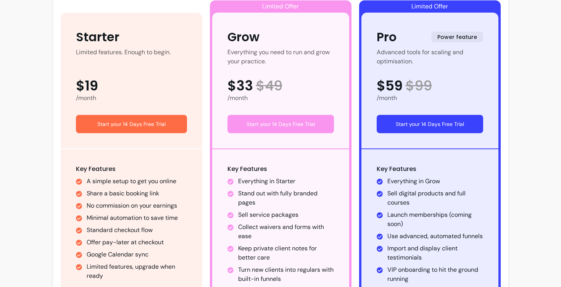  I want to click on li: Standard checkout flow, so click(137, 230).